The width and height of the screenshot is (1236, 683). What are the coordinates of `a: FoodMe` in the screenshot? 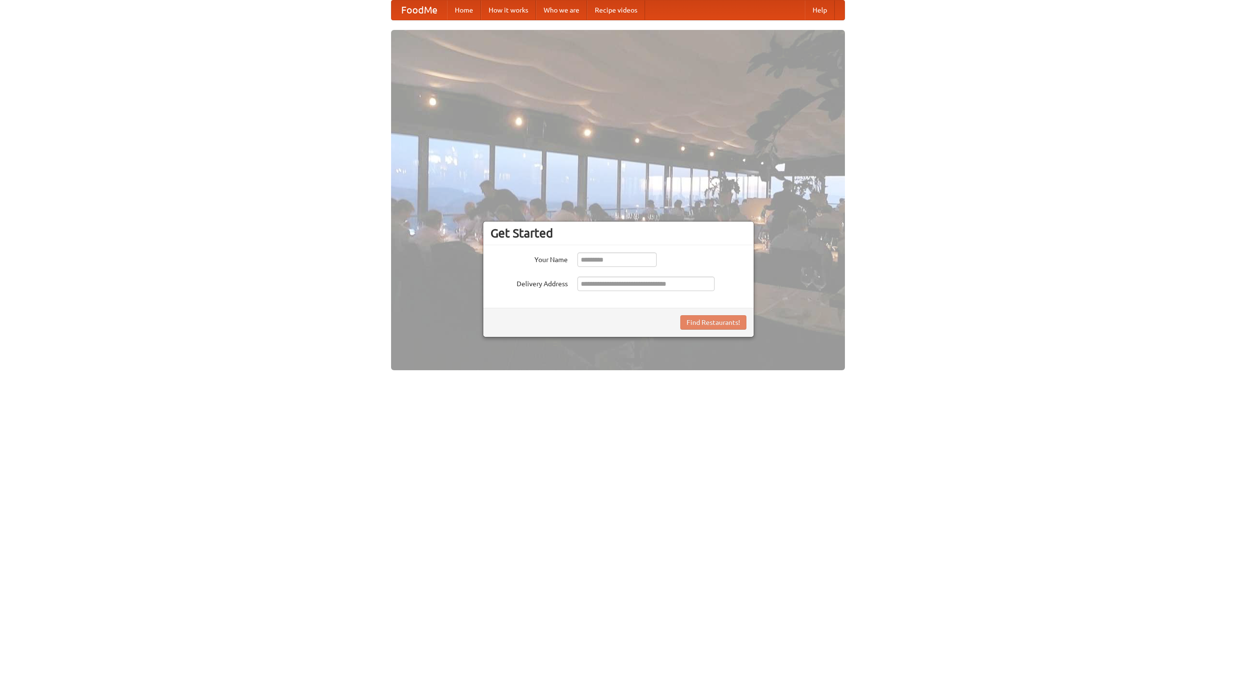 It's located at (419, 10).